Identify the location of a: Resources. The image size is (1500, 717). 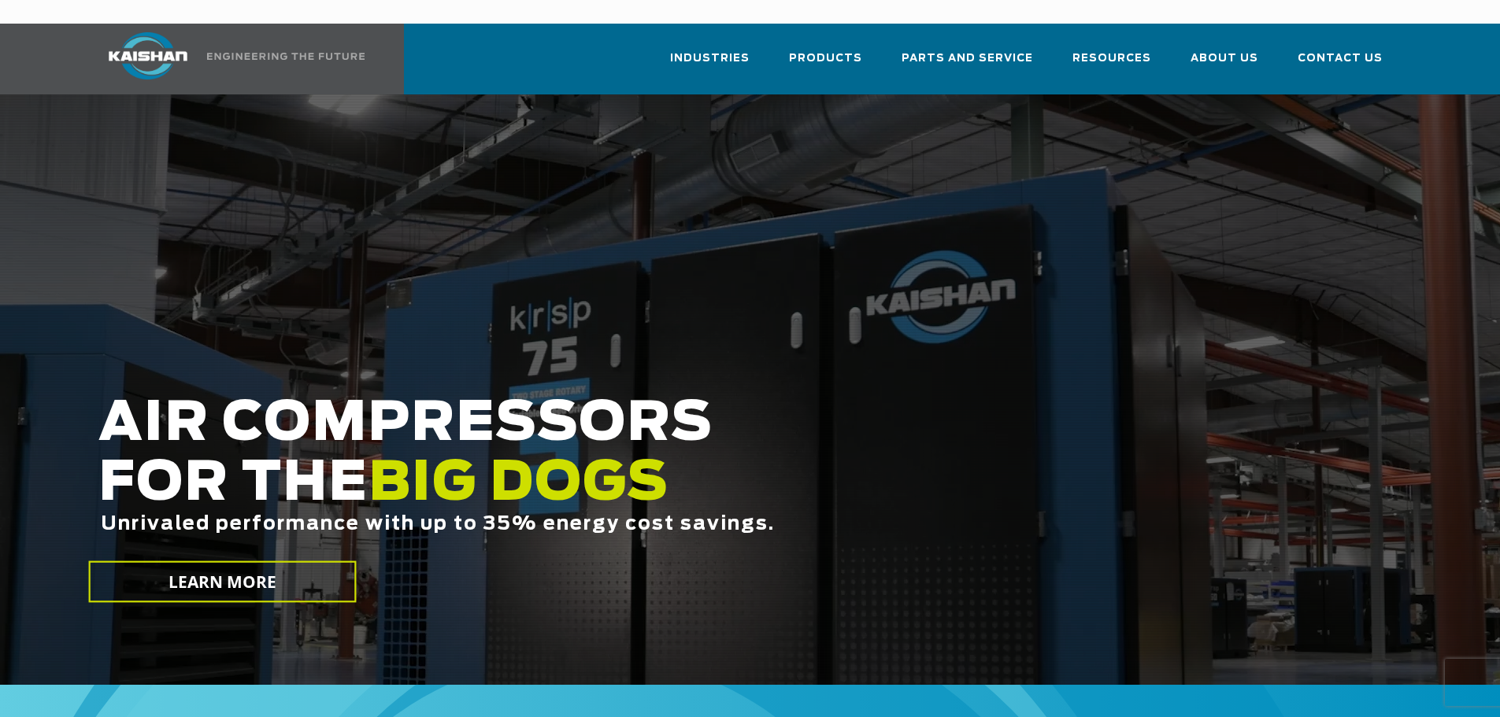
(1112, 65).